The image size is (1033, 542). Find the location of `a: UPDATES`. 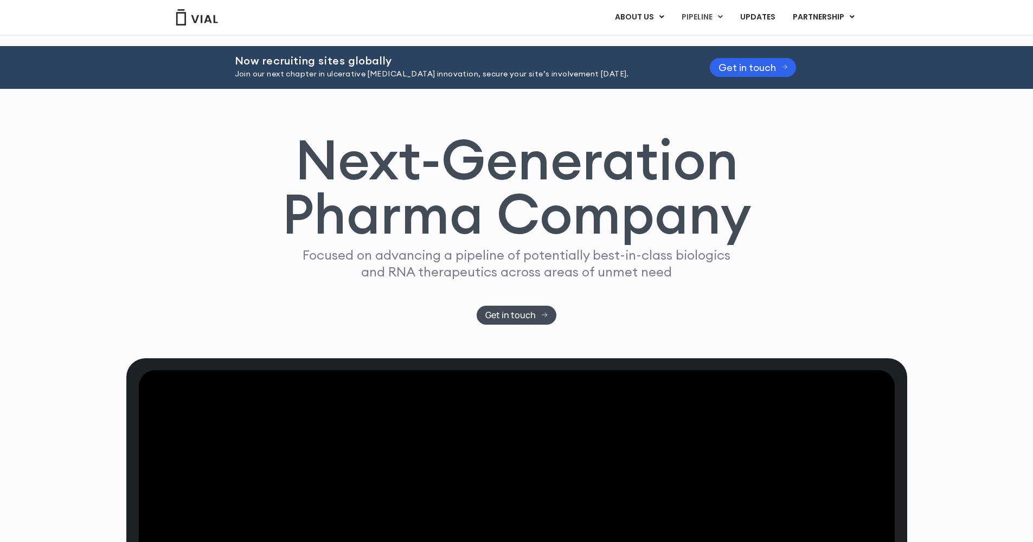

a: UPDATES is located at coordinates (757, 17).